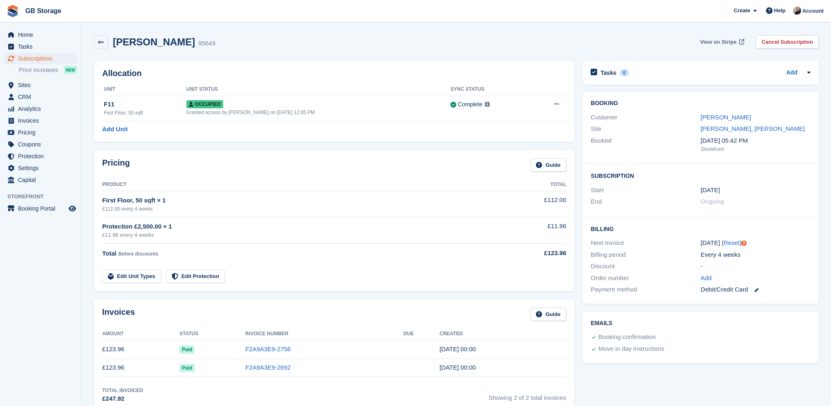 This screenshot has height=406, width=831. What do you see at coordinates (13, 11) in the screenshot?
I see `img: stora-icon-8386f47178a22dfd0bd8f6a31ec36ba5ce8667c1dd55bd0f319d3a0aa187defe.svg` at bounding box center [13, 11].